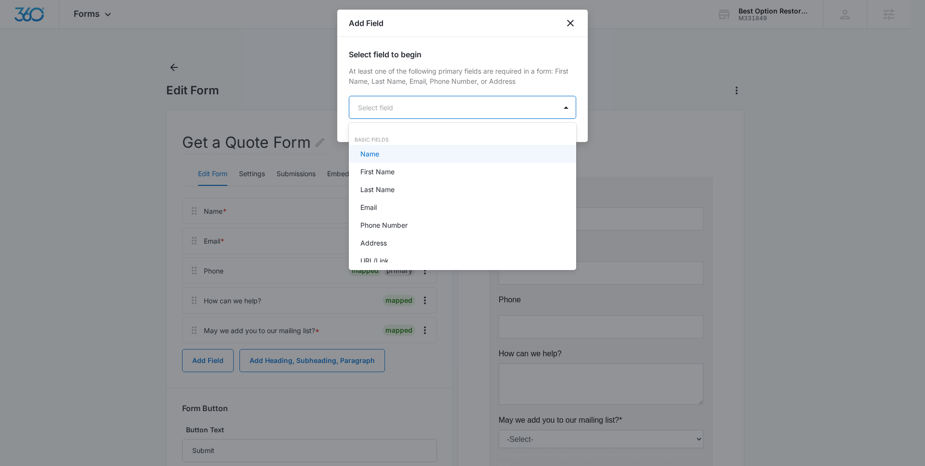 The height and width of the screenshot is (466, 925). Describe the element at coordinates (112, 283) in the screenshot. I see `small: You agree to receive future emails and understand you may opt-out at any time` at that location.